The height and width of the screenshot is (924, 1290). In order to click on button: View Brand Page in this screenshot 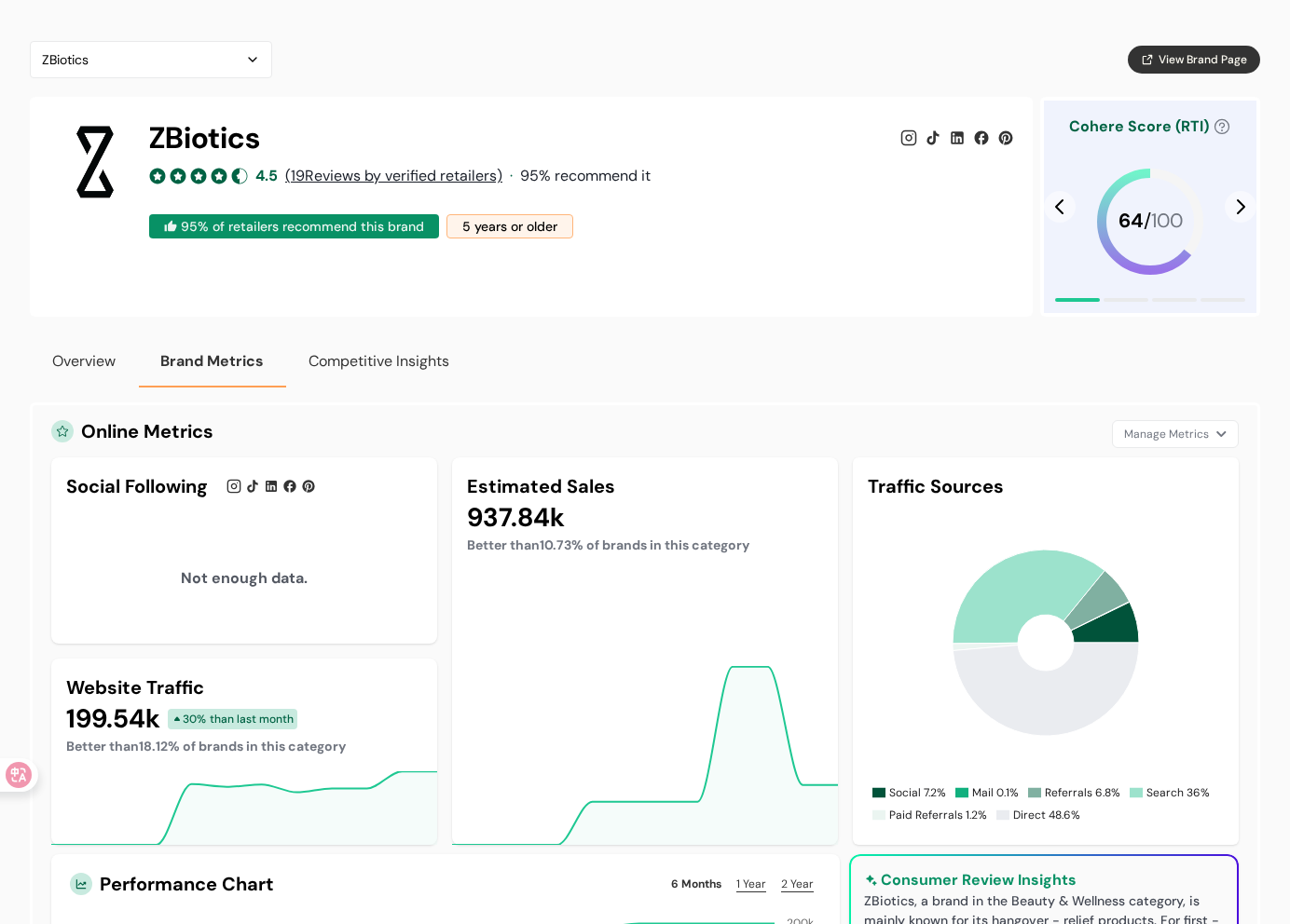, I will do `click(1194, 60)`.